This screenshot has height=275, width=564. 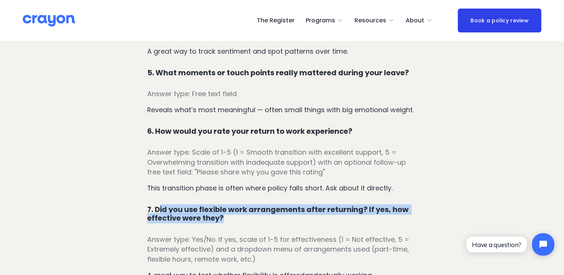 I want to click on span: Answer type: Scale of 1-5 (1 = Smooth transition with excellent support, 5 = Overwhelming transit..., so click(x=277, y=162).